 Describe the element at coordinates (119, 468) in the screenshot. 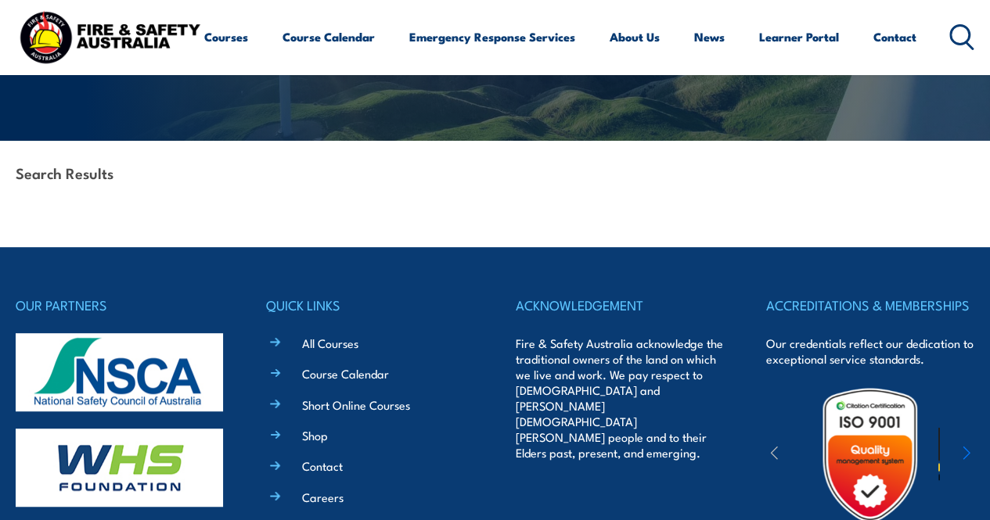

I see `img: whs-logo-footer` at that location.